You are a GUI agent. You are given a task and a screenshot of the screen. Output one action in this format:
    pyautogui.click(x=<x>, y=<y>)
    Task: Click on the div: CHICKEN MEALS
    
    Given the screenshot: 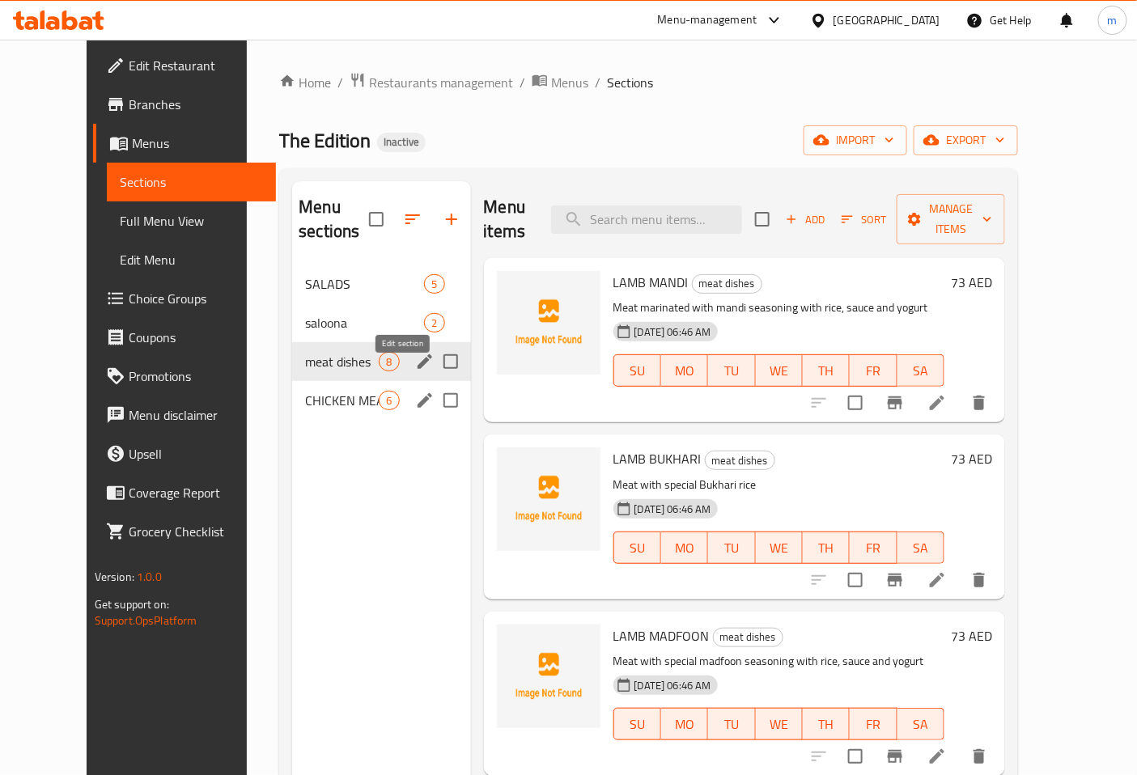 What is the action you would take?
    pyautogui.click(x=341, y=400)
    